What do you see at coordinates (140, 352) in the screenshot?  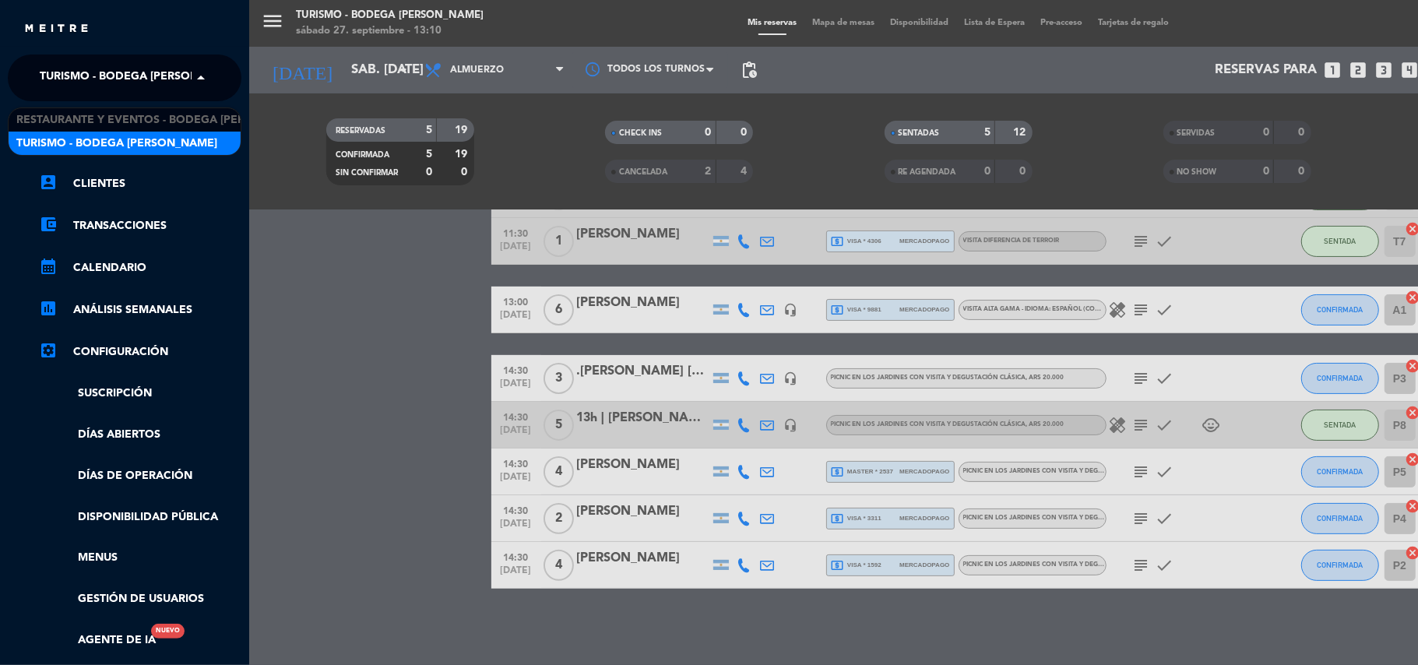 I see `a: Configuración` at bounding box center [140, 352].